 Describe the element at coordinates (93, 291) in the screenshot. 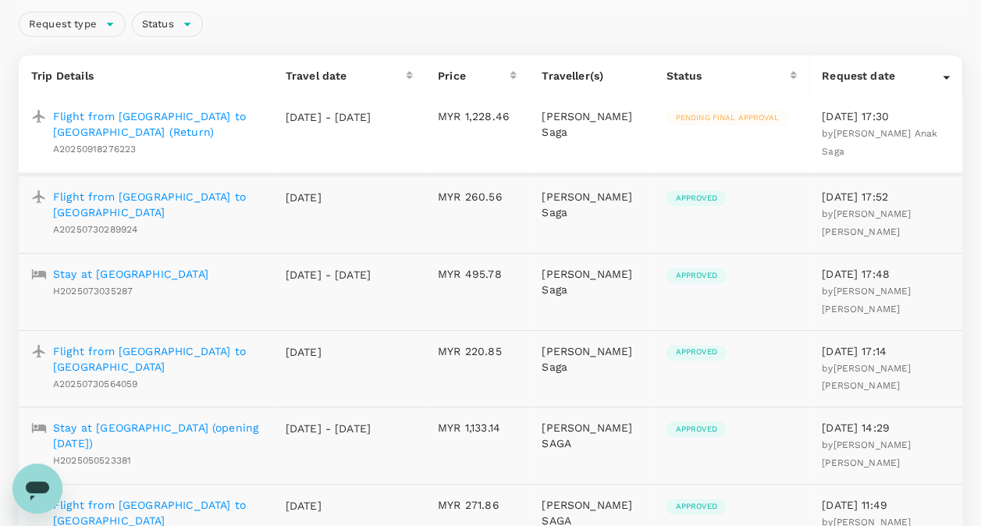

I see `span: H2025073035287` at that location.